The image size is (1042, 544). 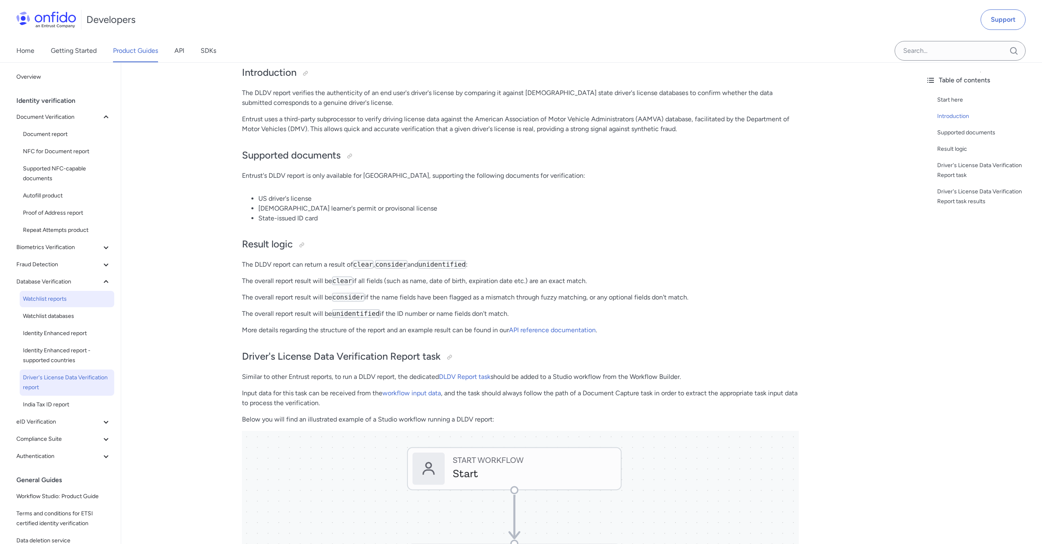 What do you see at coordinates (67, 333) in the screenshot?
I see `a: Identity Enhanced report` at bounding box center [67, 333].